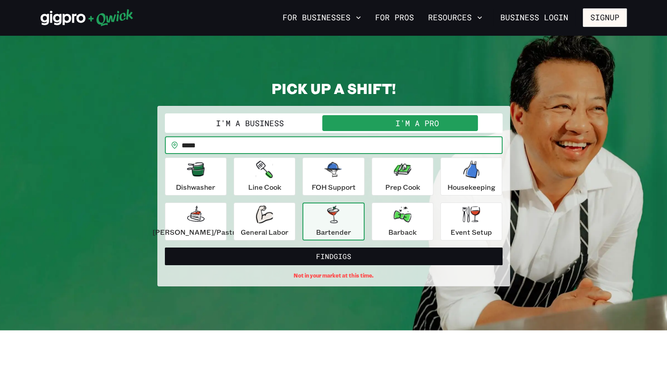  I want to click on p: Event Setup, so click(471, 232).